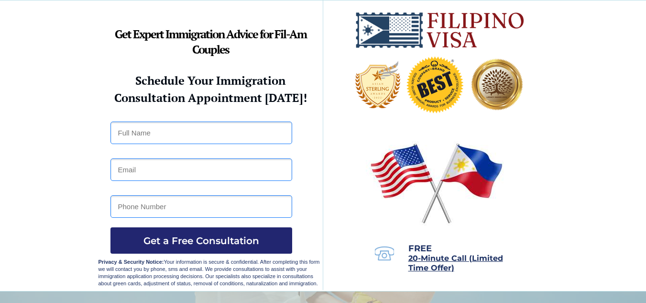 This screenshot has width=646, height=303. What do you see at coordinates (456, 263) in the screenshot?
I see `a: 20-Minute Call (Limited Time Offer)` at bounding box center [456, 263].